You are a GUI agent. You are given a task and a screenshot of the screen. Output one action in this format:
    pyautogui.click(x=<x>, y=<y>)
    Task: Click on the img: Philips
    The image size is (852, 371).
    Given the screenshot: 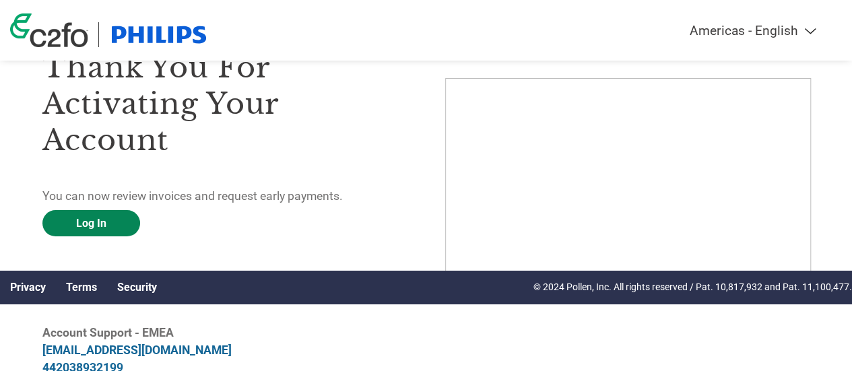 What is the action you would take?
    pyautogui.click(x=159, y=34)
    